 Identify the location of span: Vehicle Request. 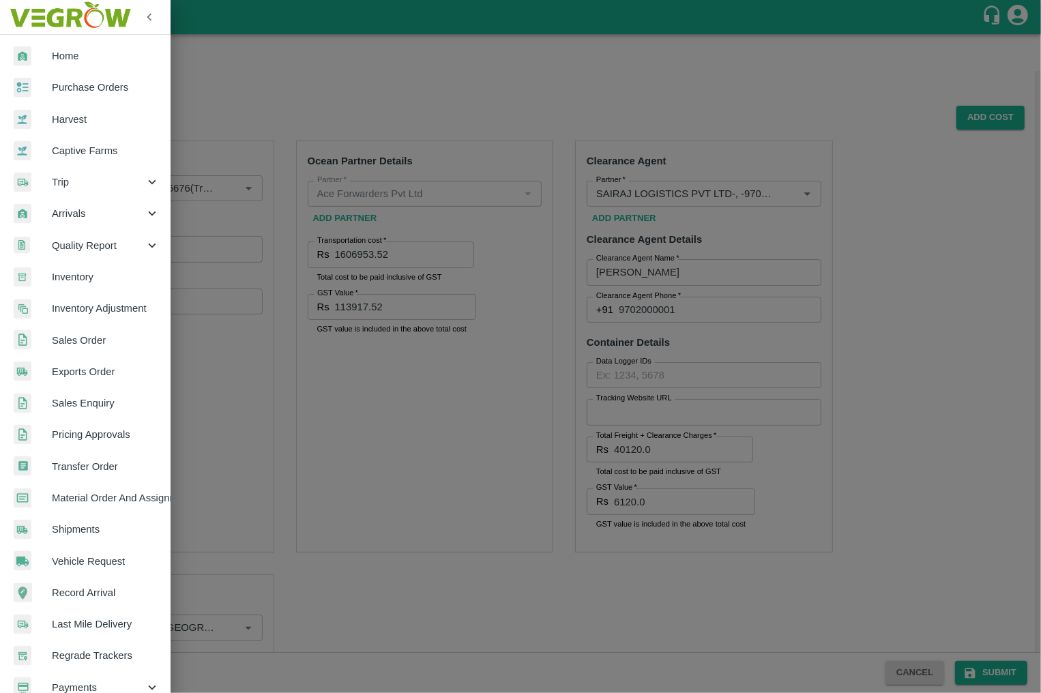
(106, 561).